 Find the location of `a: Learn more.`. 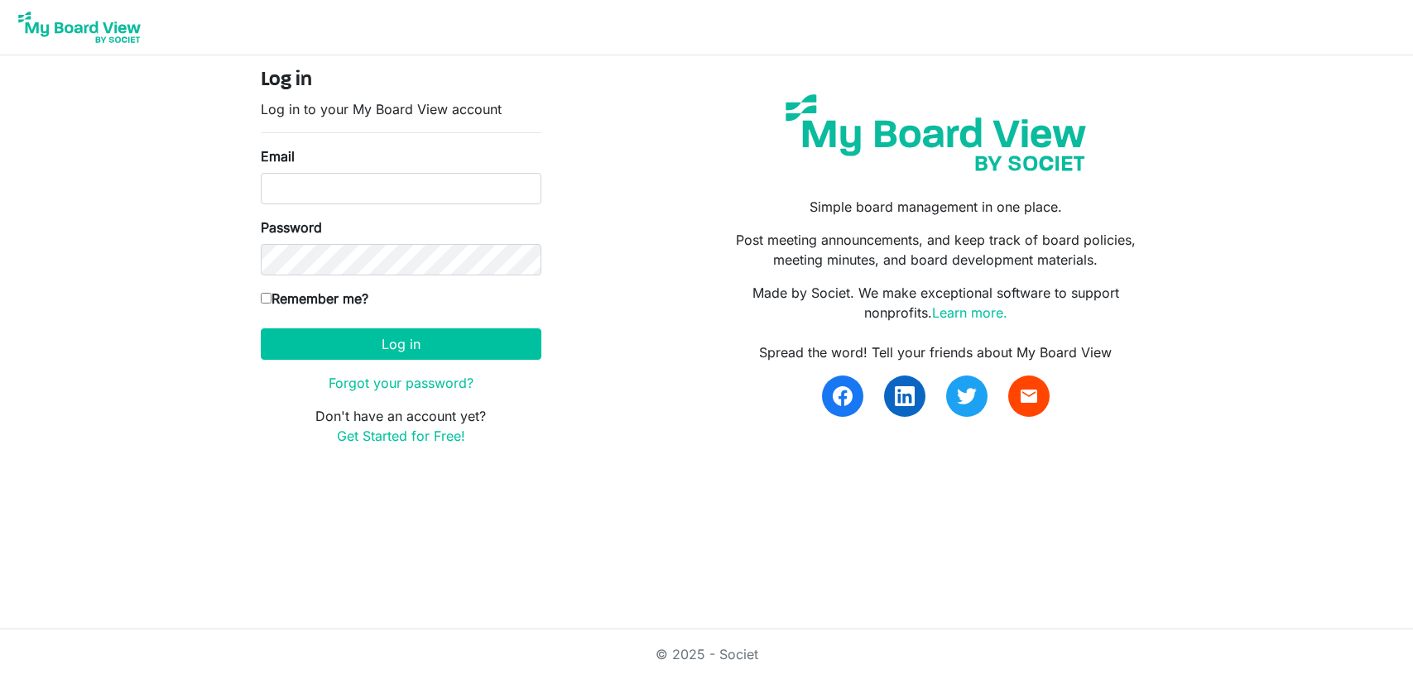

a: Learn more. is located at coordinates (969, 313).